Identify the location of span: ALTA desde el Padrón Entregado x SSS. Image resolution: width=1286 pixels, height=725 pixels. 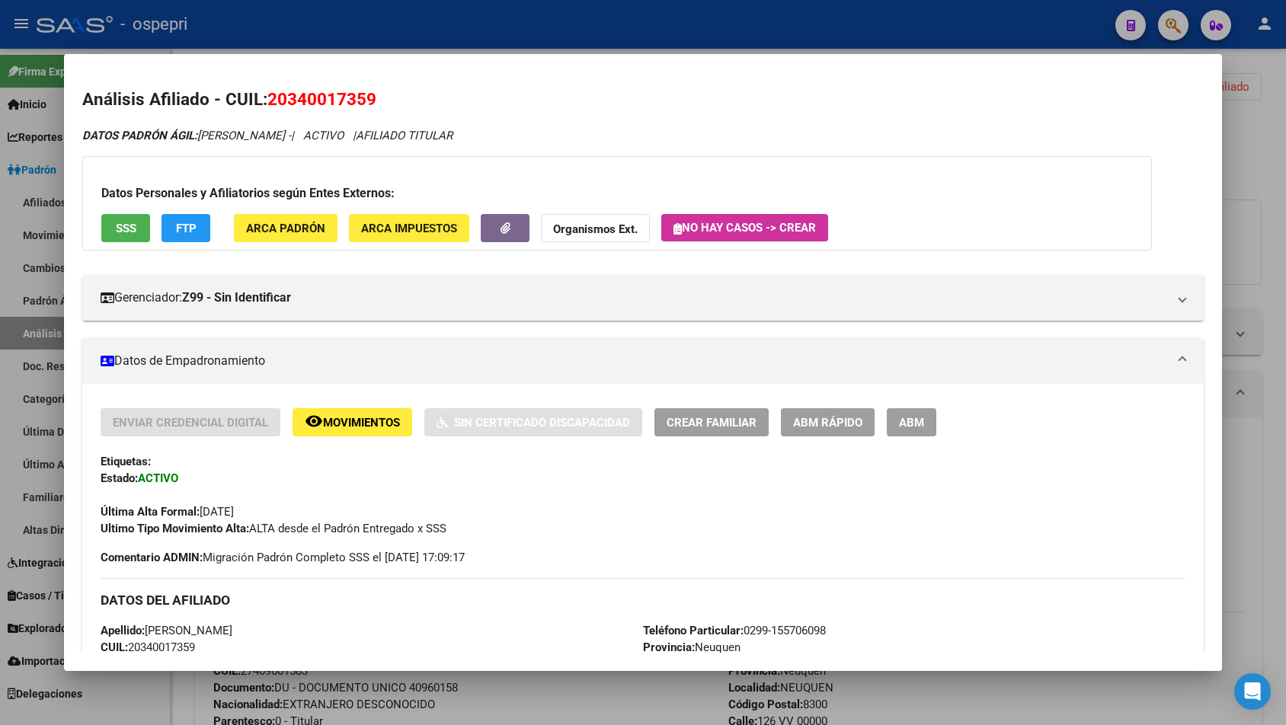
(273, 529).